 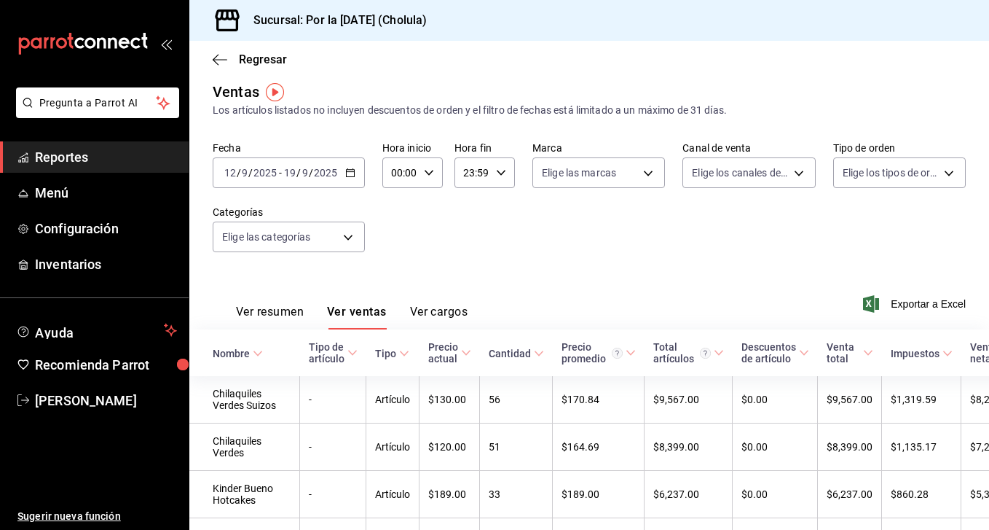 I want to click on span: Descuentos de artículo, so click(x=775, y=353).